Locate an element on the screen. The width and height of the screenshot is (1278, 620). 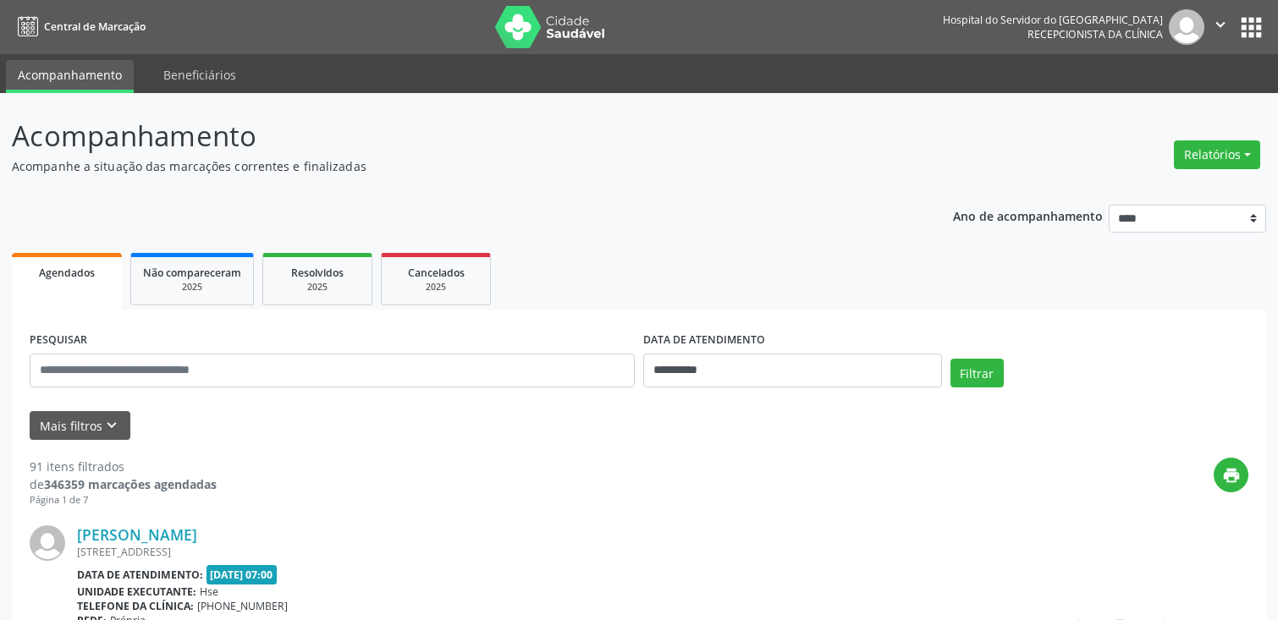
i: keyboard_arrow_down is located at coordinates (112, 426).